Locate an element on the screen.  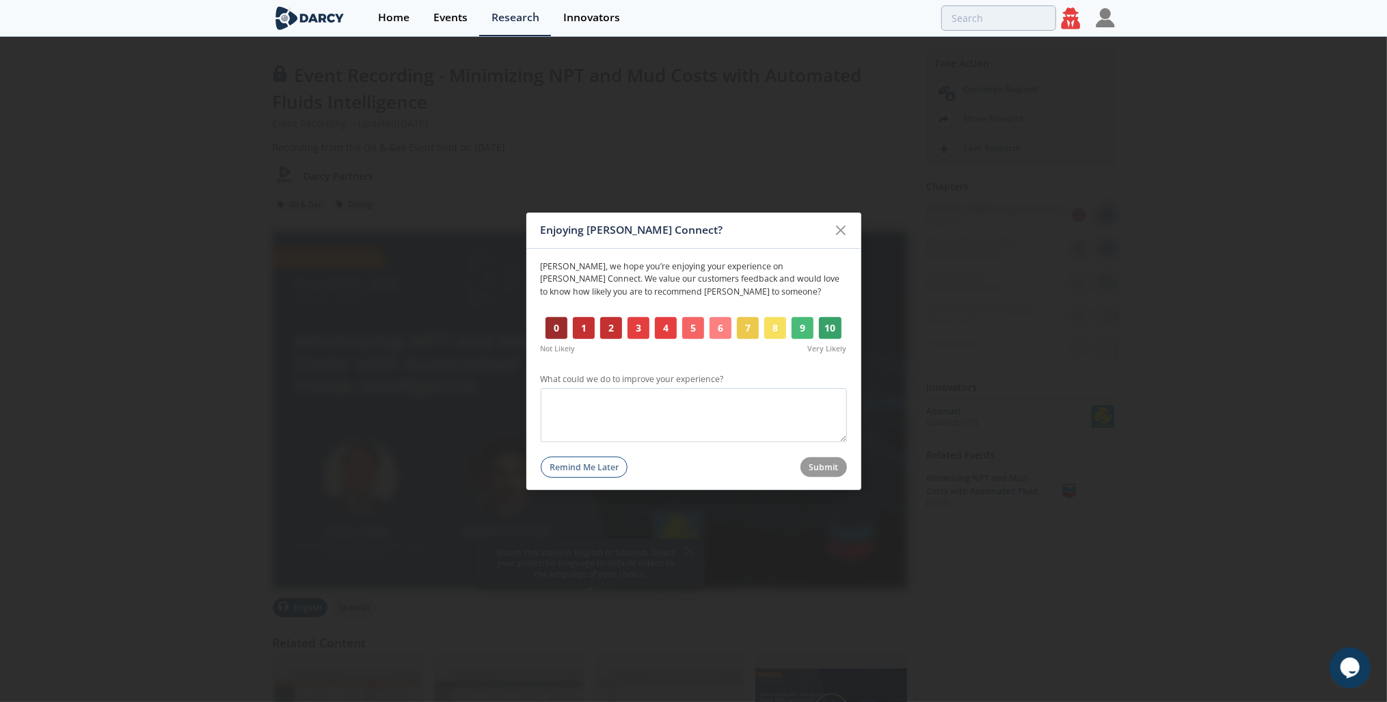
button: 6 is located at coordinates (720, 328).